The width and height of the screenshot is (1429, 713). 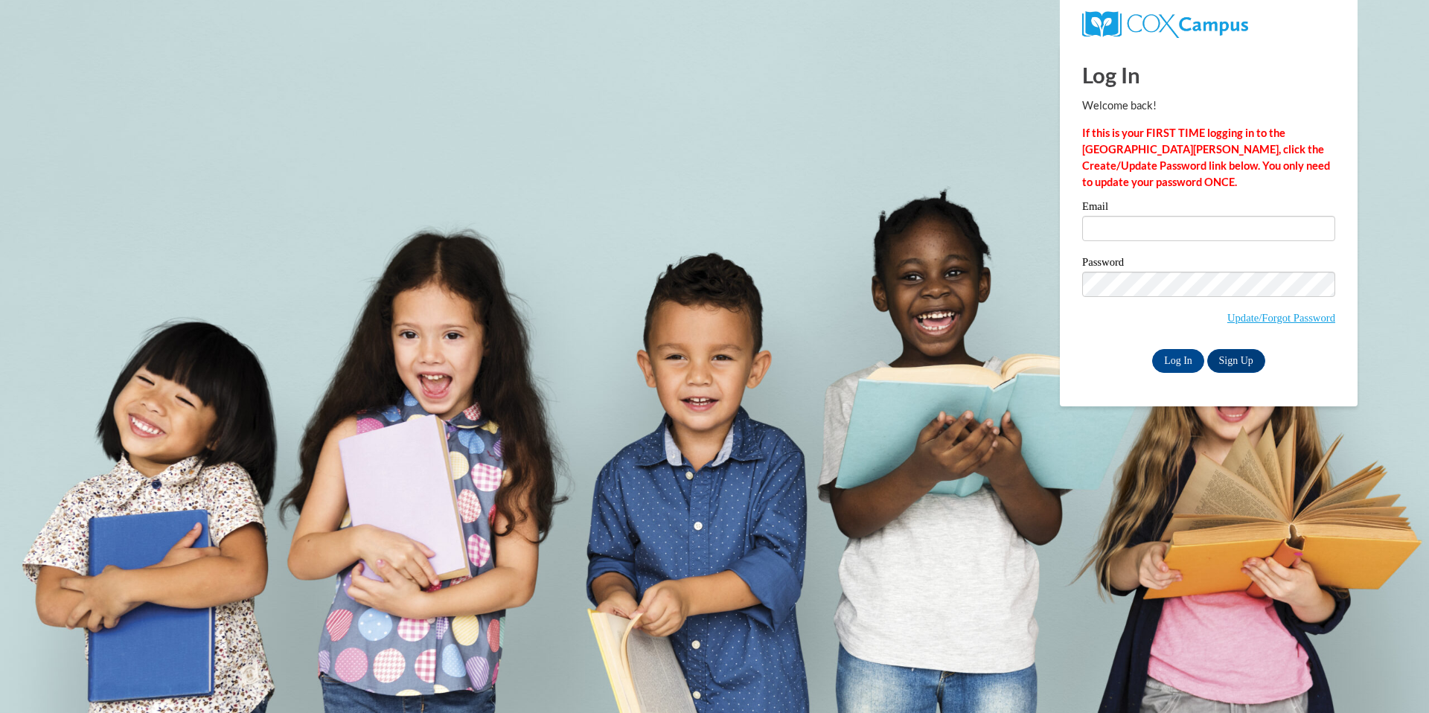 What do you see at coordinates (1281, 318) in the screenshot?
I see `a: Update/Forgot Password` at bounding box center [1281, 318].